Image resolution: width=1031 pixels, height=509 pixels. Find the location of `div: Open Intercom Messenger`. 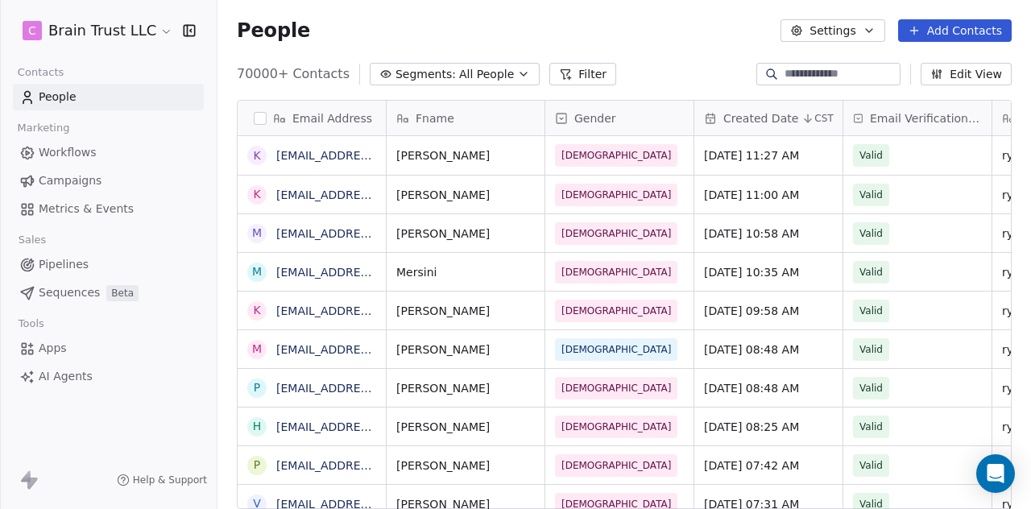

div: Open Intercom Messenger is located at coordinates (995, 473).